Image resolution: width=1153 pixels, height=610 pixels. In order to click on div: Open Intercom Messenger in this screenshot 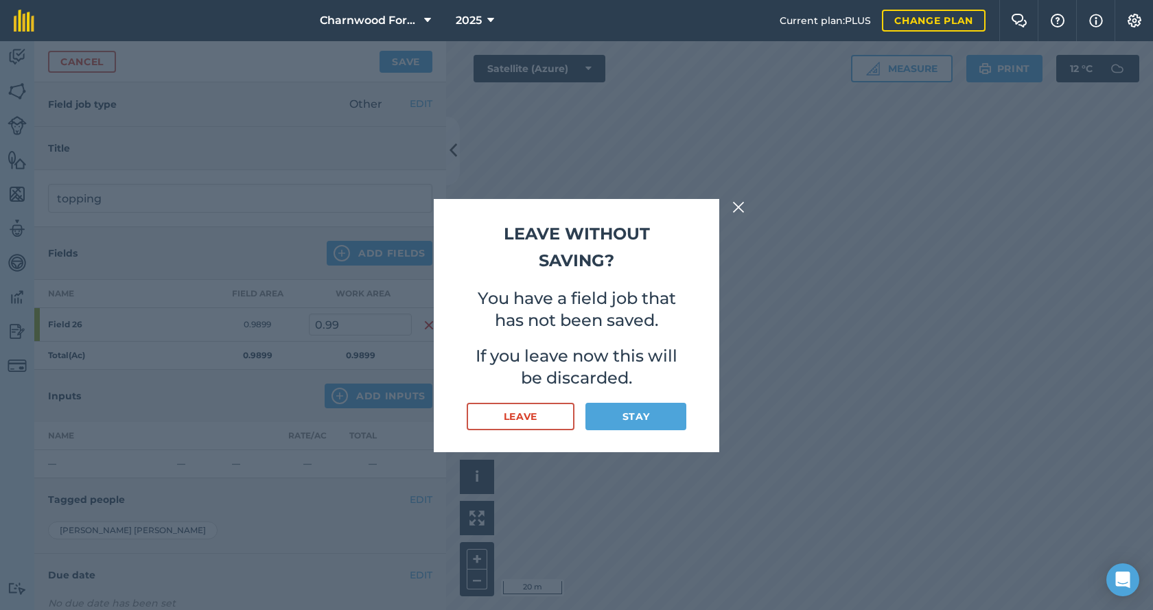, I will do `click(1123, 580)`.